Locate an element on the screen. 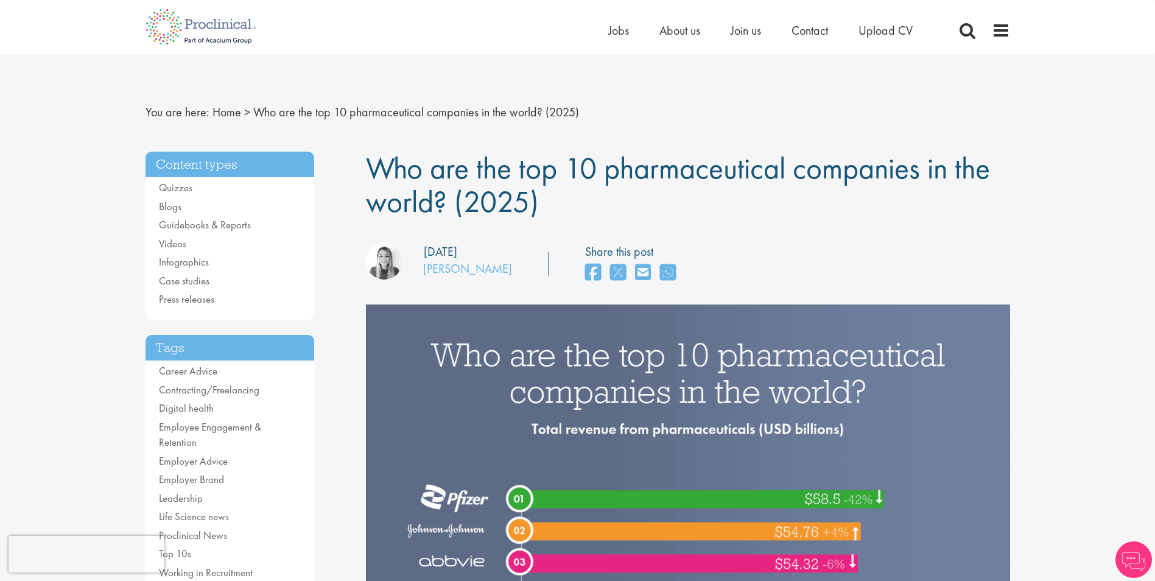 Image resolution: width=1155 pixels, height=581 pixels. span: Jobs is located at coordinates (618, 30).